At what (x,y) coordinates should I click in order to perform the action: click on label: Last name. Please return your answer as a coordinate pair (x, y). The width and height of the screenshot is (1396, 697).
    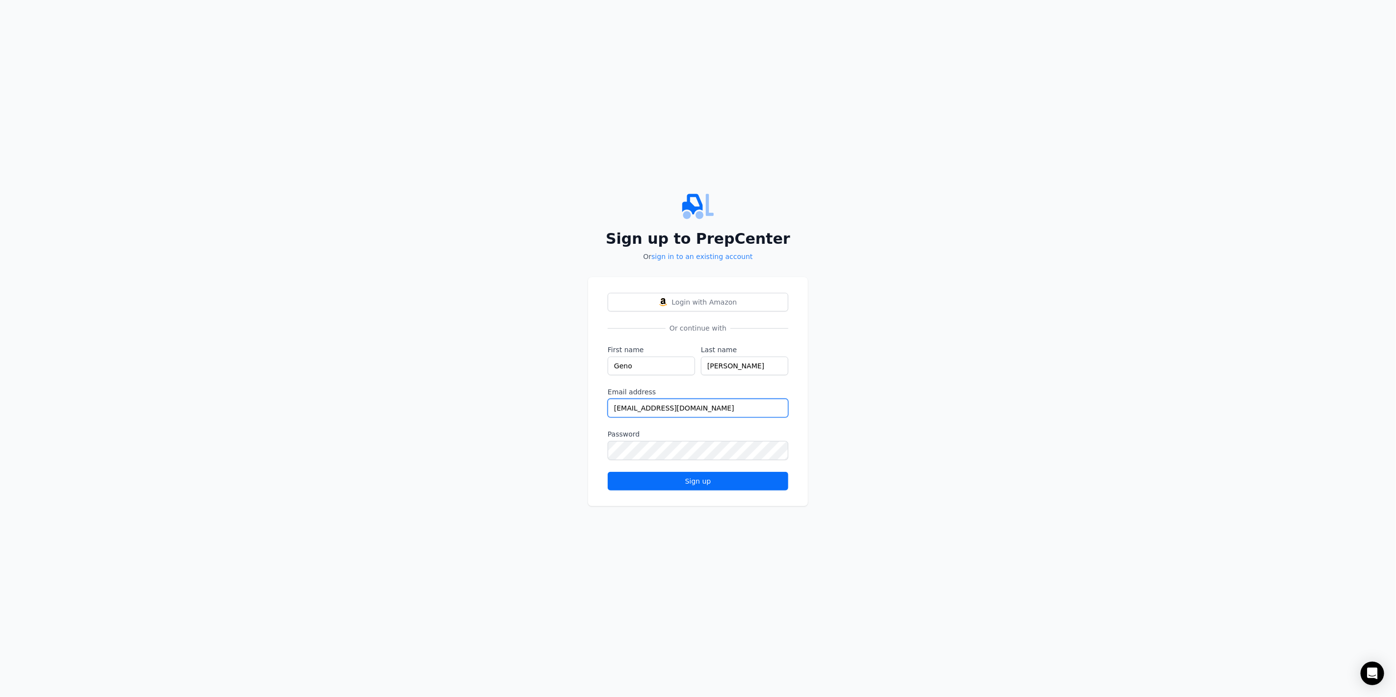
    Looking at the image, I should click on (744, 350).